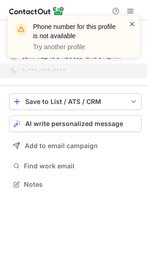 The height and width of the screenshot is (276, 147). What do you see at coordinates (75, 184) in the screenshot?
I see `button: Notes` at bounding box center [75, 184].